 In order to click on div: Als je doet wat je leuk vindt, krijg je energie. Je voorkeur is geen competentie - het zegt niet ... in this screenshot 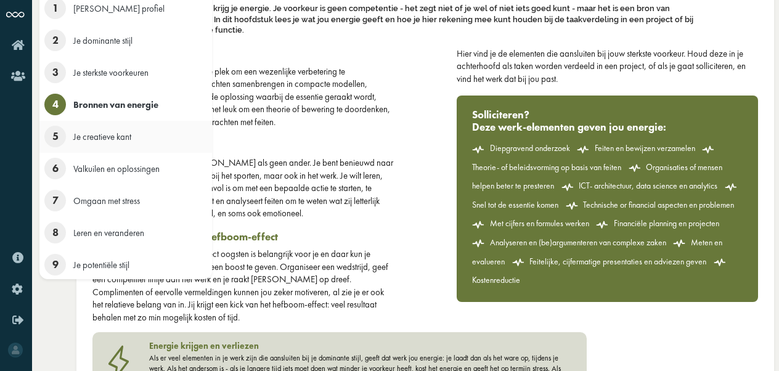, I will do `click(401, 19)`.